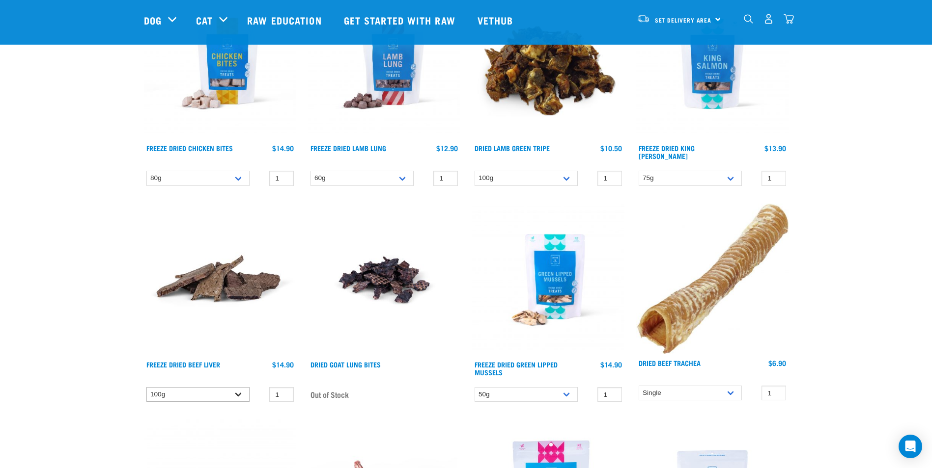 The height and width of the screenshot is (468, 932). What do you see at coordinates (548, 280) in the screenshot?
I see `img: RE Product Shoot 2023 Nov8551` at bounding box center [548, 280].